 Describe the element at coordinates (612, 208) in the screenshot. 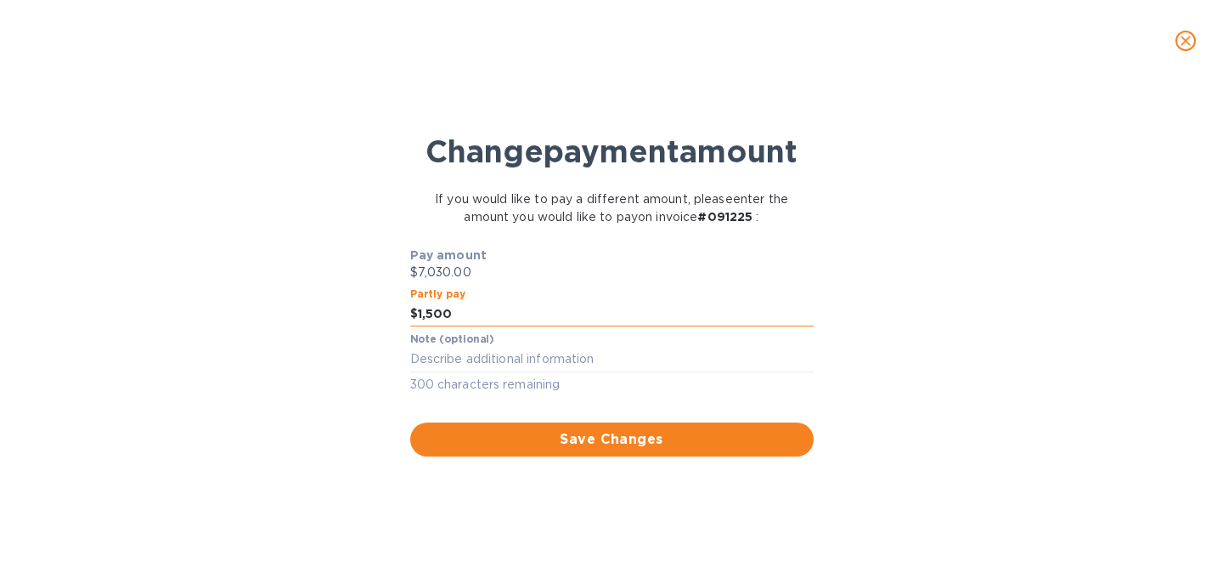

I see `p: If you would like to pay a different amount, please enter the amount you would like to pay on inv...` at that location.